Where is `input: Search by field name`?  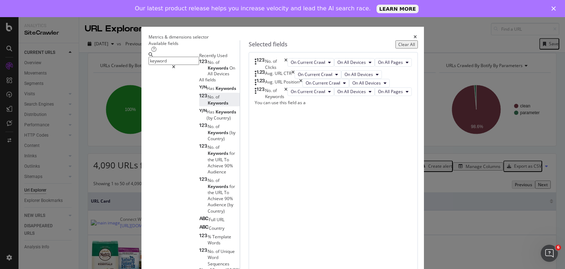 input: Search by field name is located at coordinates (174, 61).